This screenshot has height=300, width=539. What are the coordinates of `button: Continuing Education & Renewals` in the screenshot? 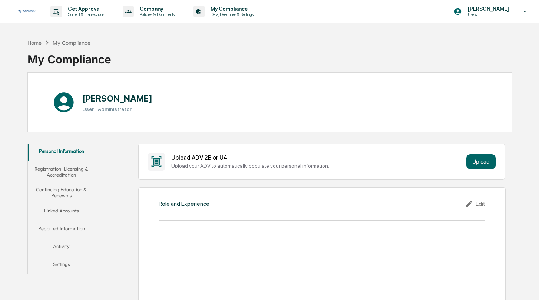 It's located at (62, 192).